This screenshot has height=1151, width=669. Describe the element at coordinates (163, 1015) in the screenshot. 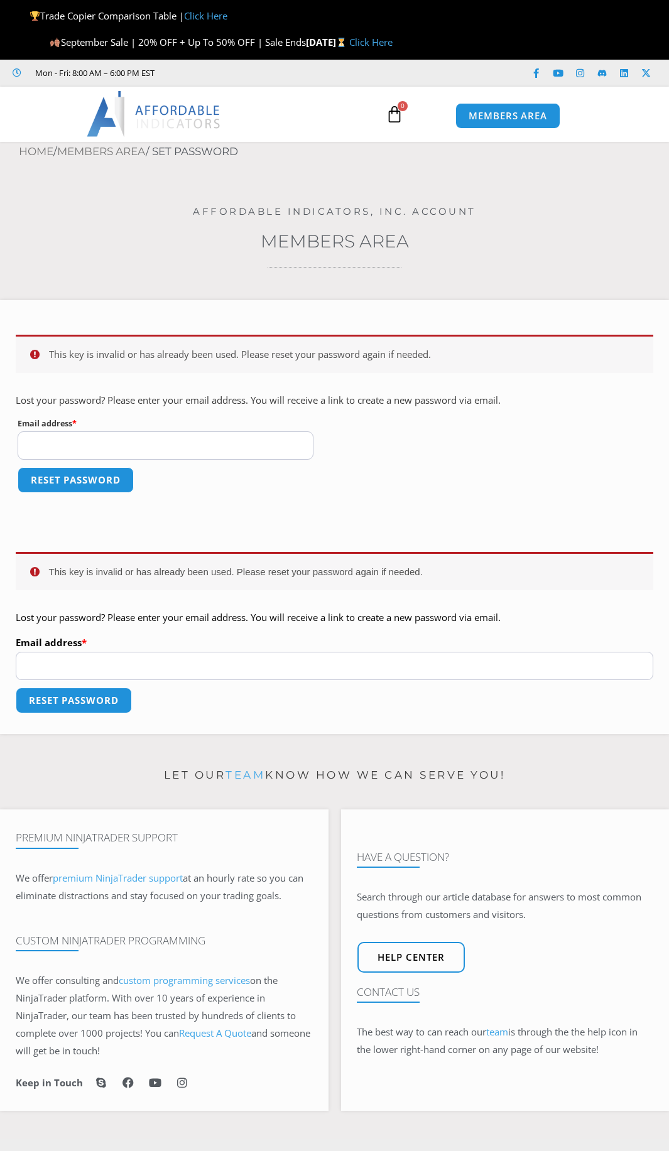

I see `span: on the NinjaTrader platform. With over 10 years of experience in NinjaTrader, our team has been t...` at that location.